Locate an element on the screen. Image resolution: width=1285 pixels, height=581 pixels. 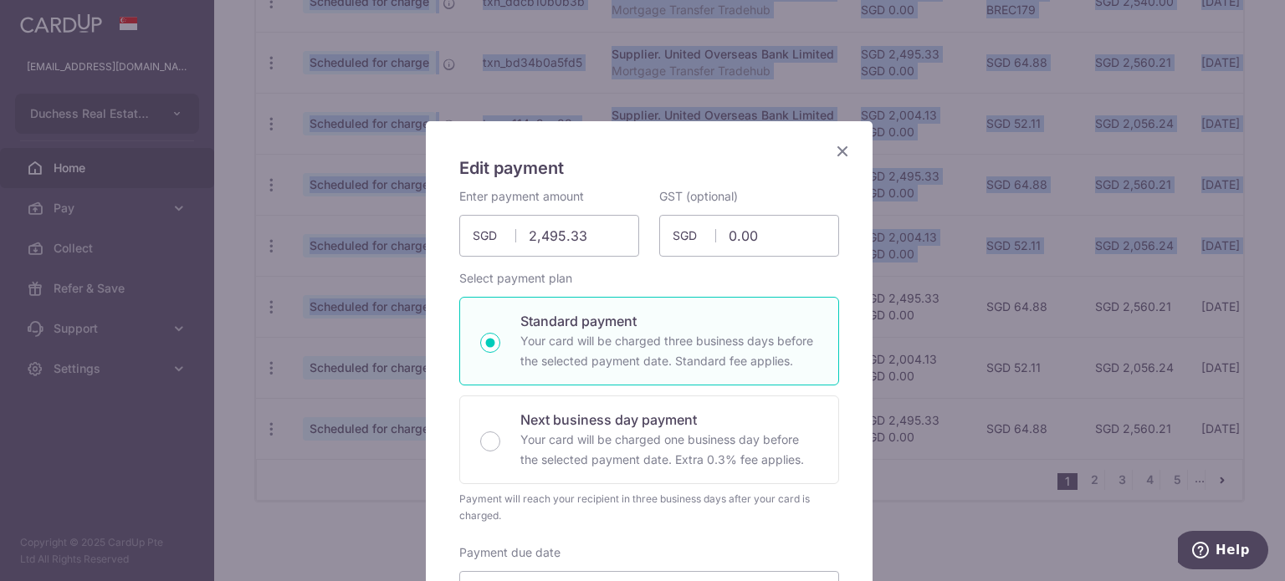
p: Next business day payment is located at coordinates (669, 420).